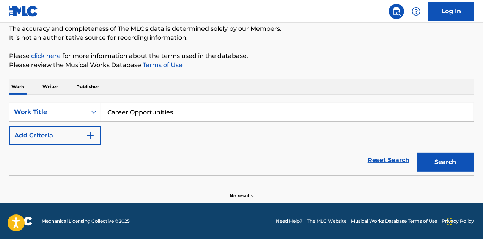  Describe the element at coordinates (326, 221) in the screenshot. I see `a: The MLC Website` at that location.